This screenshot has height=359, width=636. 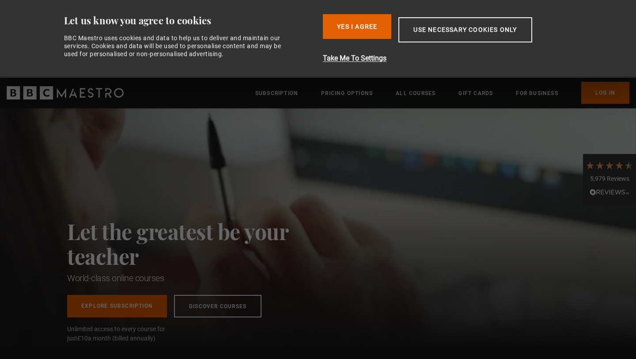 What do you see at coordinates (178, 46) in the screenshot?
I see `div: BBC Maestro uses cookies and data to help us to deliver and maintain our services. Cookies and da...` at bounding box center [178, 46].